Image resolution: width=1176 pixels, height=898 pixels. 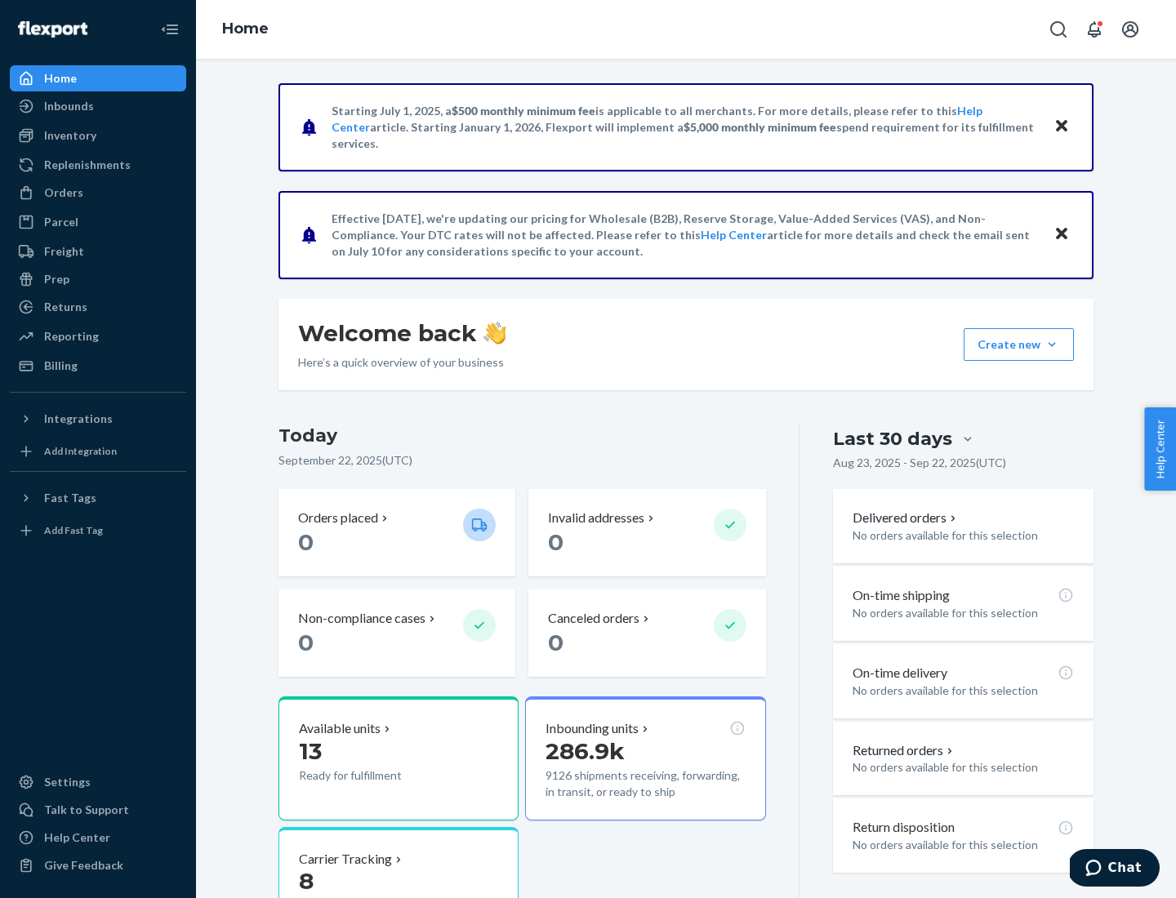 I want to click on p: Carrier Tracking, so click(x=345, y=859).